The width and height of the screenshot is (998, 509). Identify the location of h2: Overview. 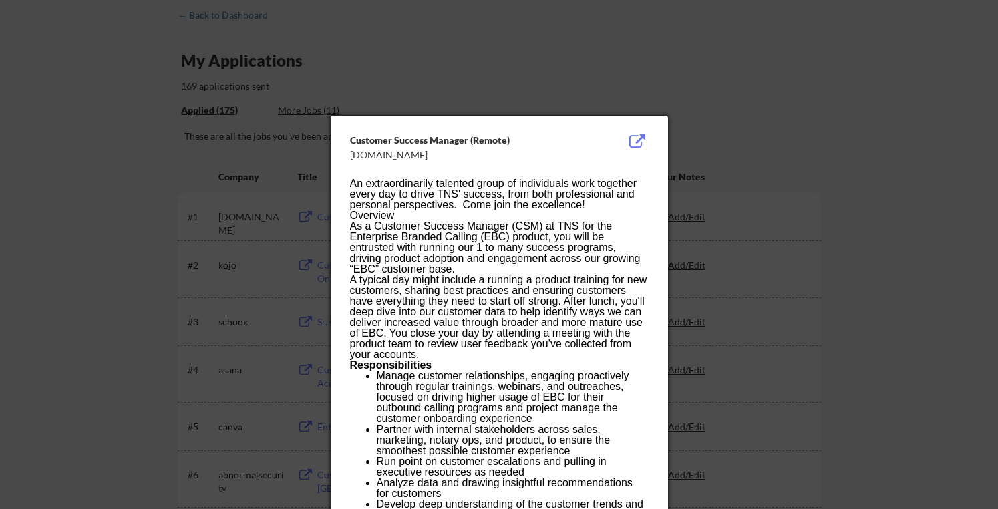
(499, 216).